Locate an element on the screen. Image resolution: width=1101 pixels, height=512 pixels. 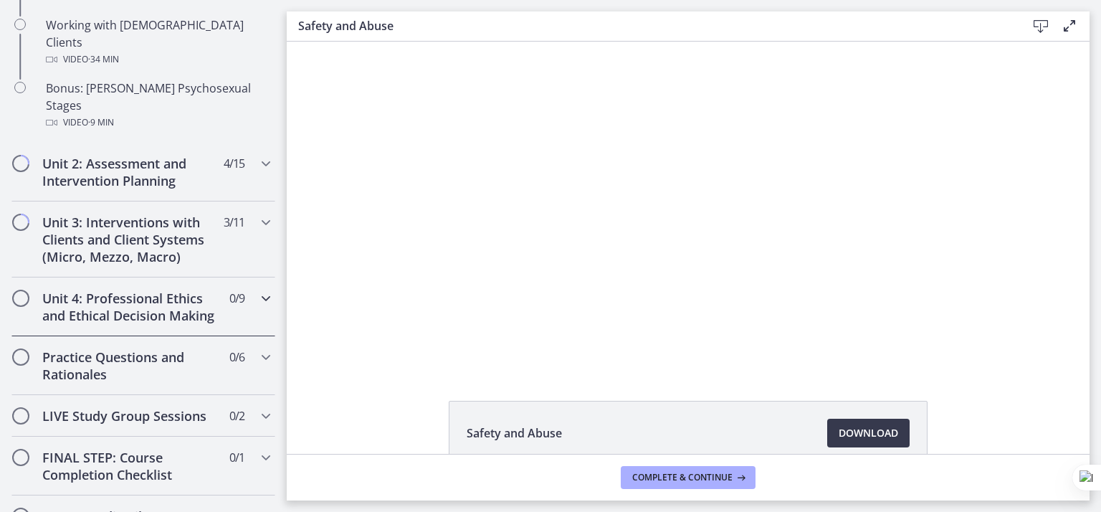
span: 0 / 1 is located at coordinates (237, 457).